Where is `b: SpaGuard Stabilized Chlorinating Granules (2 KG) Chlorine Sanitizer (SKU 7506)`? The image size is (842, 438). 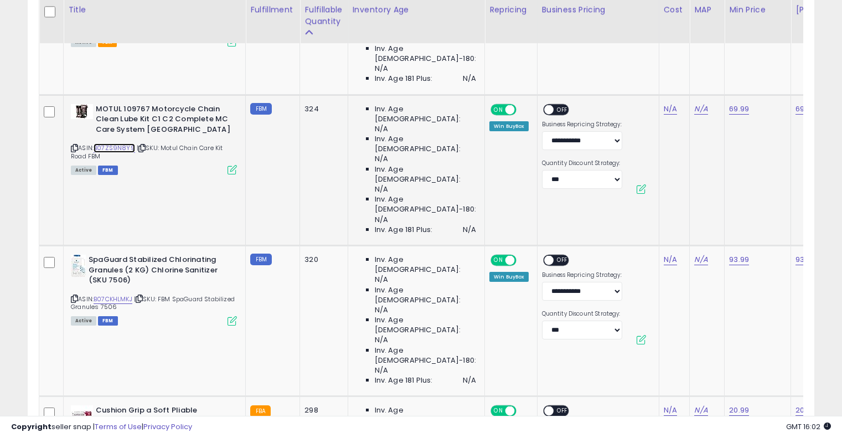 b: SpaGuard Stabilized Chlorinating Granules (2 KG) Chlorine Sanitizer (SKU 7506) is located at coordinates (156, 271).